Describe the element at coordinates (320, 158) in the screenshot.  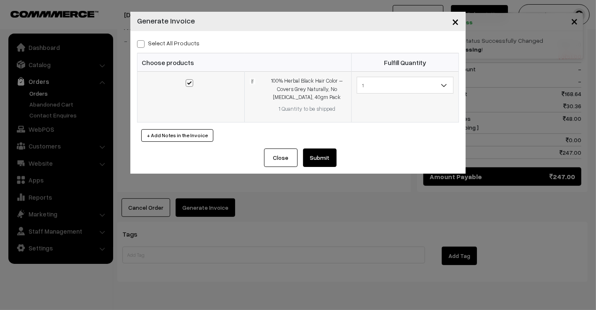
I see `button: Submit` at that location.